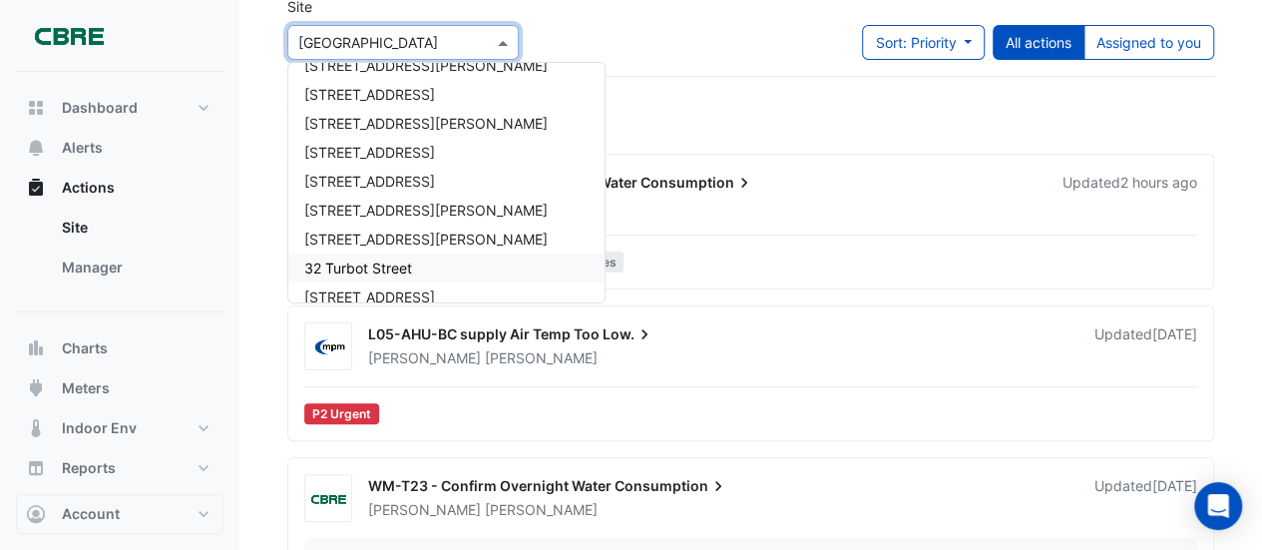  What do you see at coordinates (89, 468) in the screenshot?
I see `span: Reports` at bounding box center [89, 468].